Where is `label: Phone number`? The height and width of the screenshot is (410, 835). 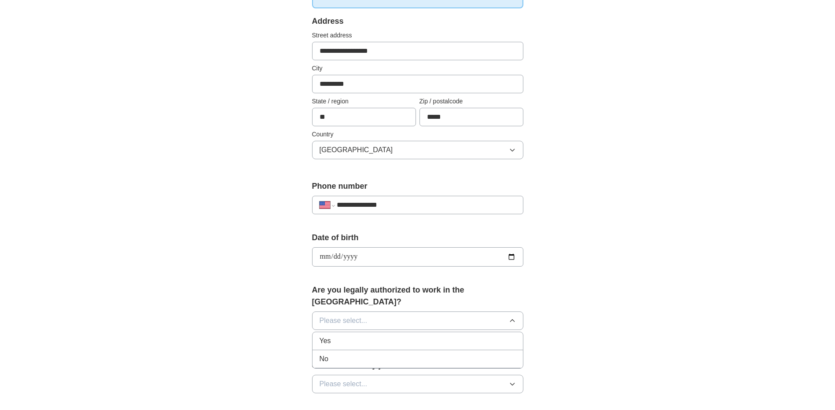 label: Phone number is located at coordinates (418, 186).